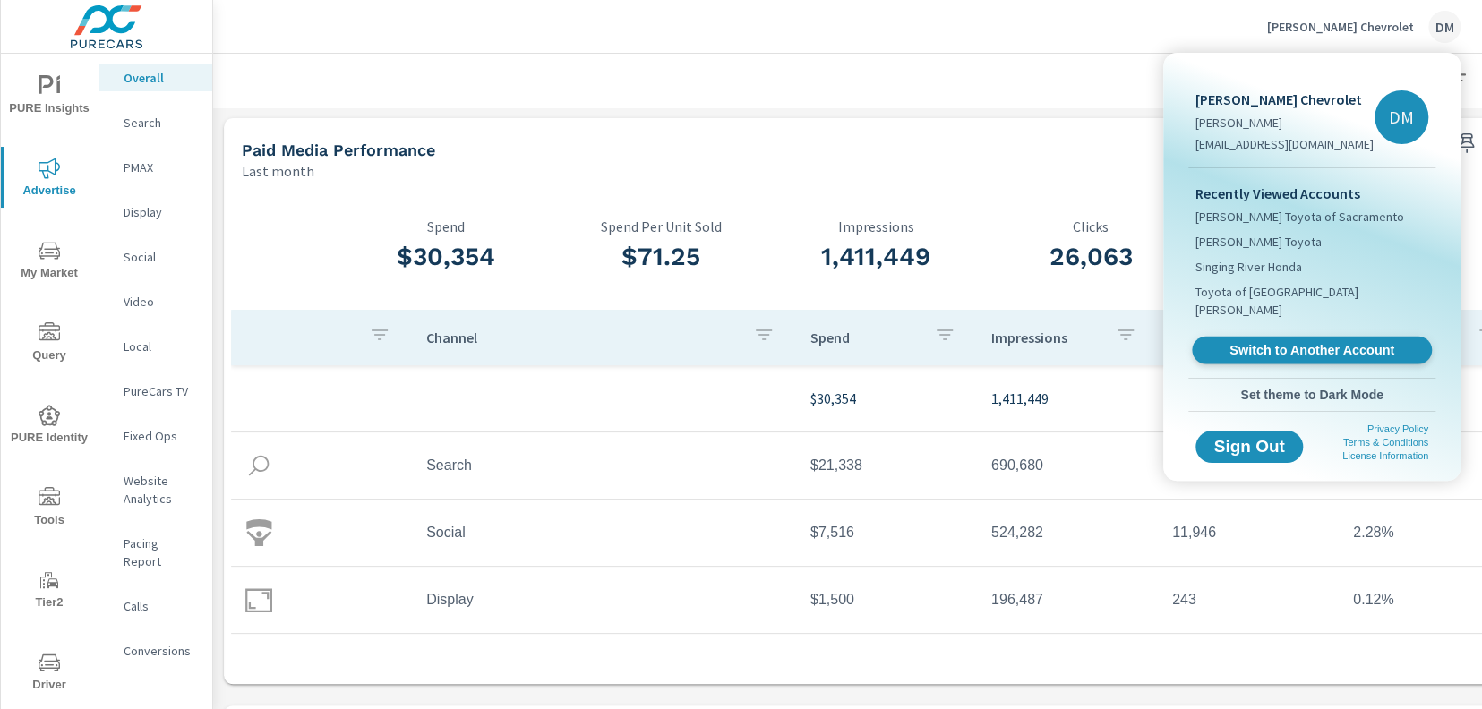 The width and height of the screenshot is (1482, 709). Describe the element at coordinates (1249, 447) in the screenshot. I see `span: Sign Out` at that location.